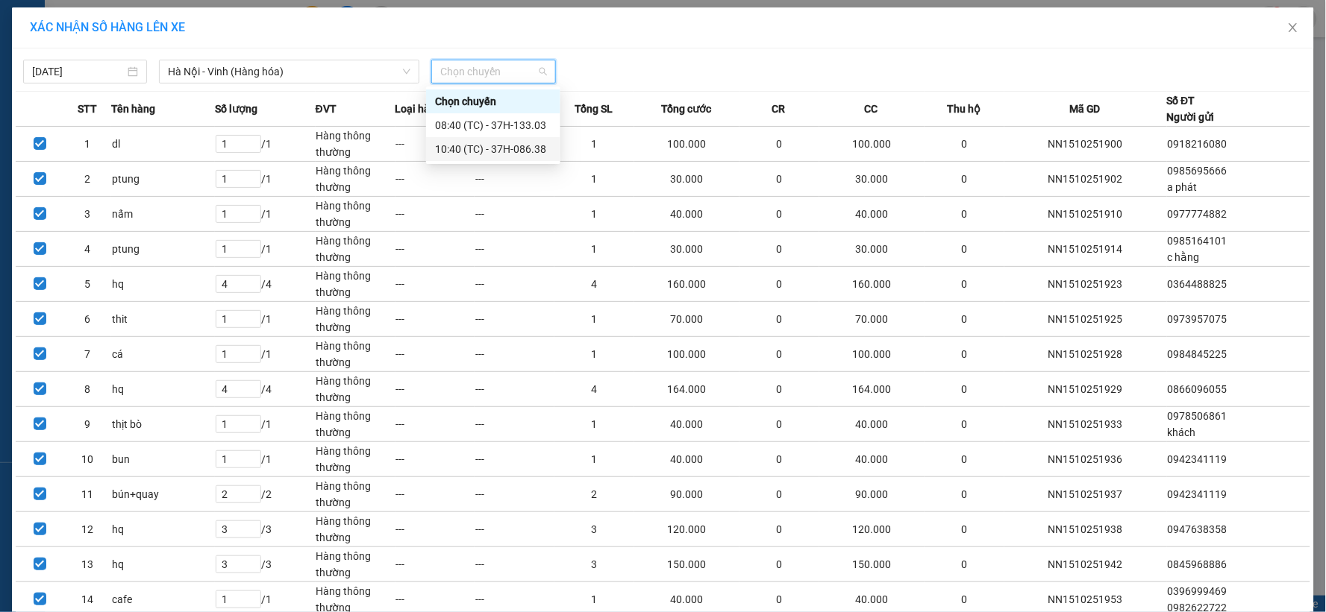  Describe the element at coordinates (87, 109) in the screenshot. I see `span: STT` at that location.